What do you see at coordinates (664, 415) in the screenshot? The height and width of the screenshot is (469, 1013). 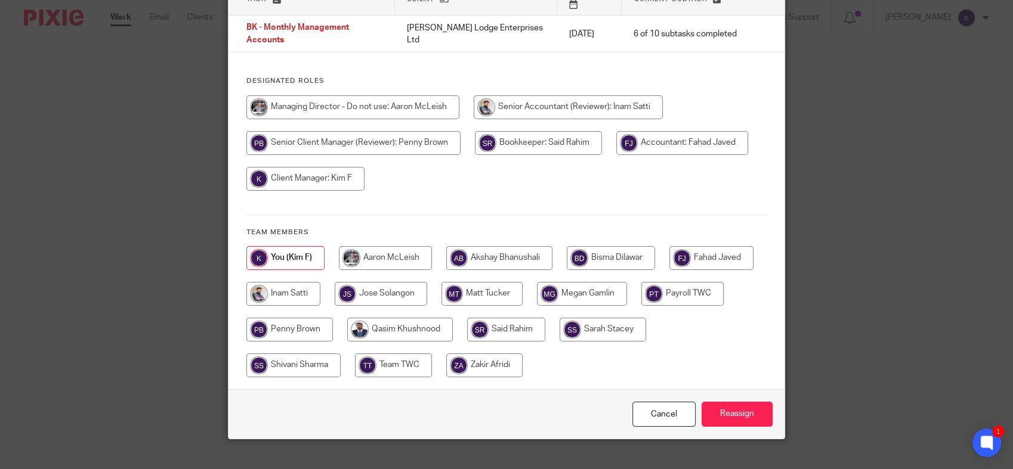 I see `a: Close this dialog window` at bounding box center [664, 415].